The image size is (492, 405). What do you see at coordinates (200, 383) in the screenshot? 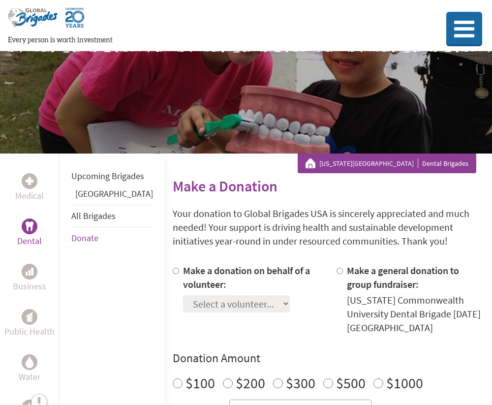
I see `label: $100` at bounding box center [200, 383].